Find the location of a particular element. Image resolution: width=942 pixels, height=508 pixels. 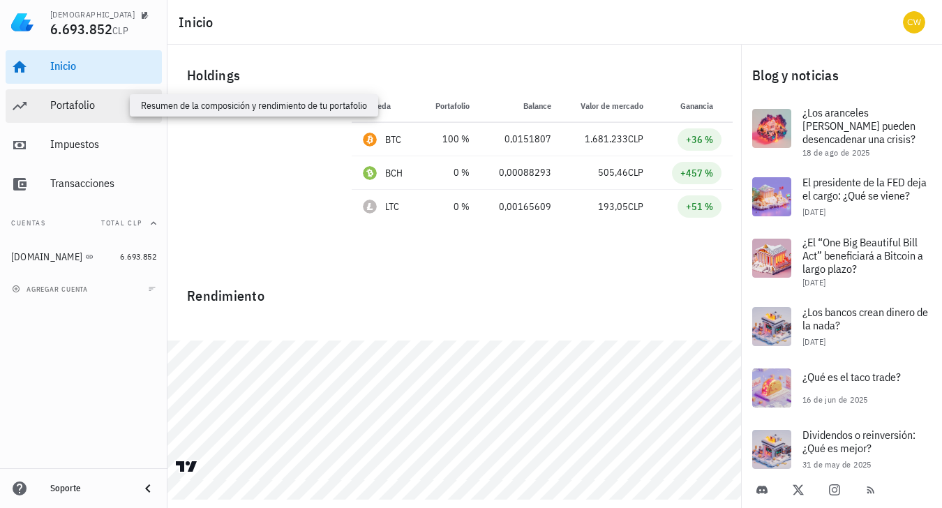

span: 16 de jun de 2025 is located at coordinates (835, 399).